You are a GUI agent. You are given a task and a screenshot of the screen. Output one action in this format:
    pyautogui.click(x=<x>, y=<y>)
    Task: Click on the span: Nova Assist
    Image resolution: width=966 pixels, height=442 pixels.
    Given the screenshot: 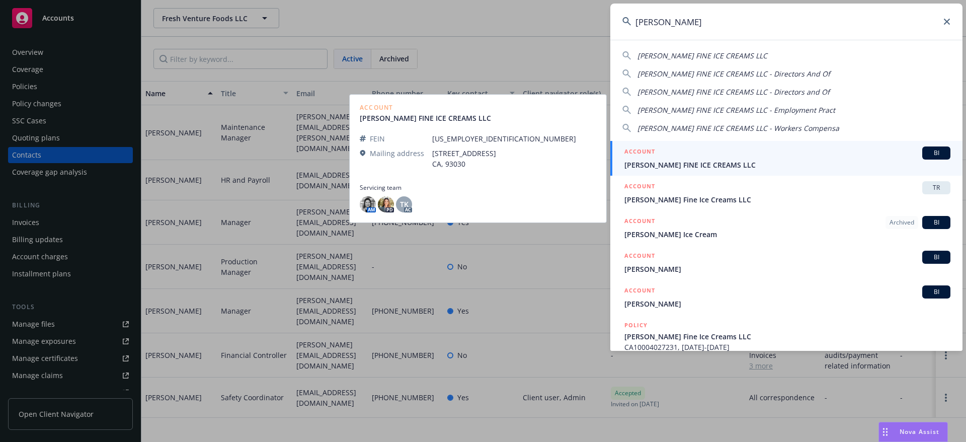 What is the action you would take?
    pyautogui.click(x=919, y=431)
    